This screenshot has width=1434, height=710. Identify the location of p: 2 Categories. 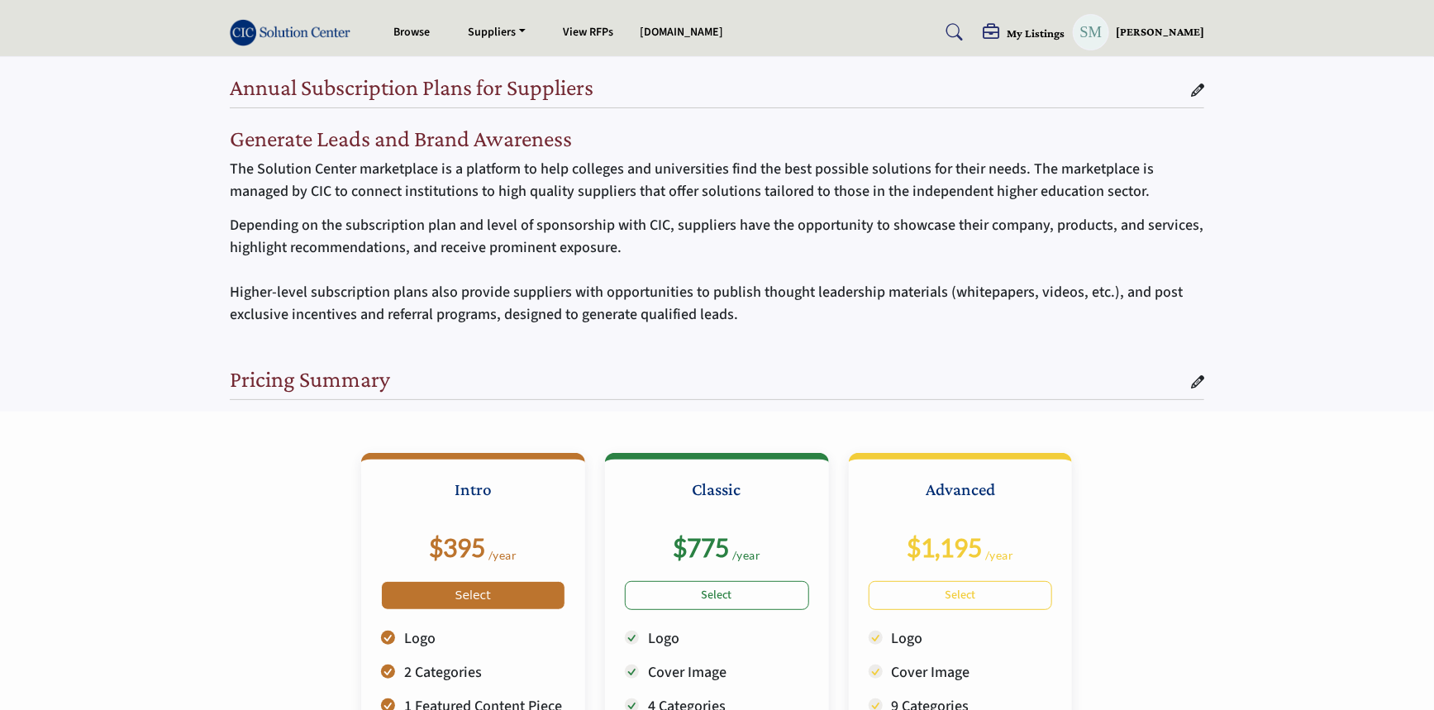
(484, 672).